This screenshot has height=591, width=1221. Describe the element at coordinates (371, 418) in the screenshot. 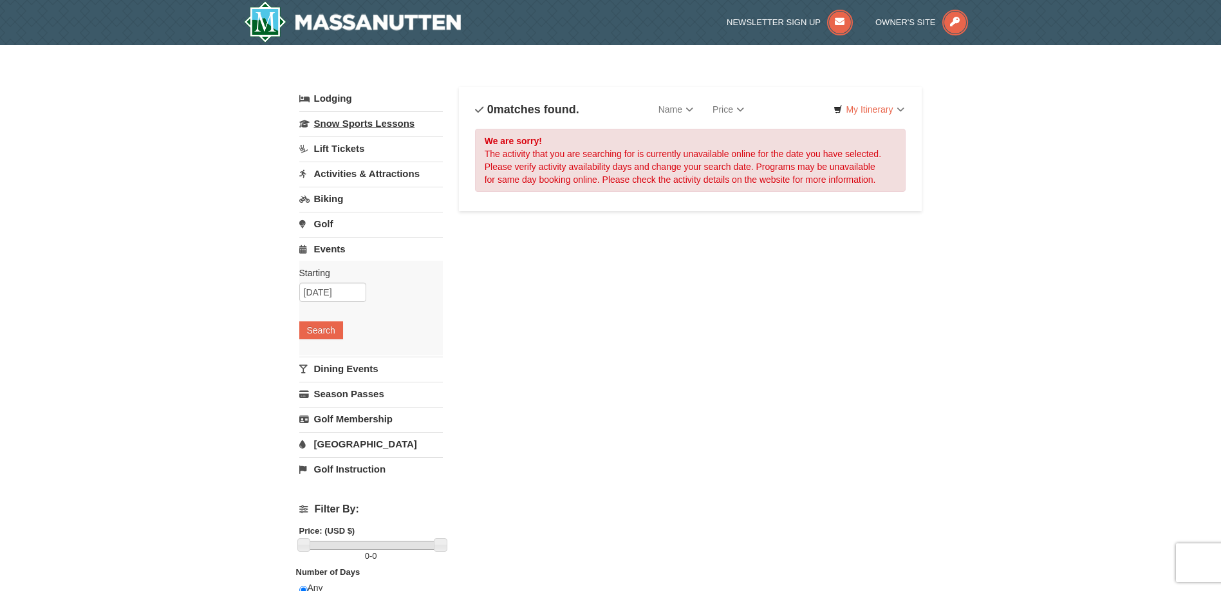

I see `a: Golf Membership` at that location.